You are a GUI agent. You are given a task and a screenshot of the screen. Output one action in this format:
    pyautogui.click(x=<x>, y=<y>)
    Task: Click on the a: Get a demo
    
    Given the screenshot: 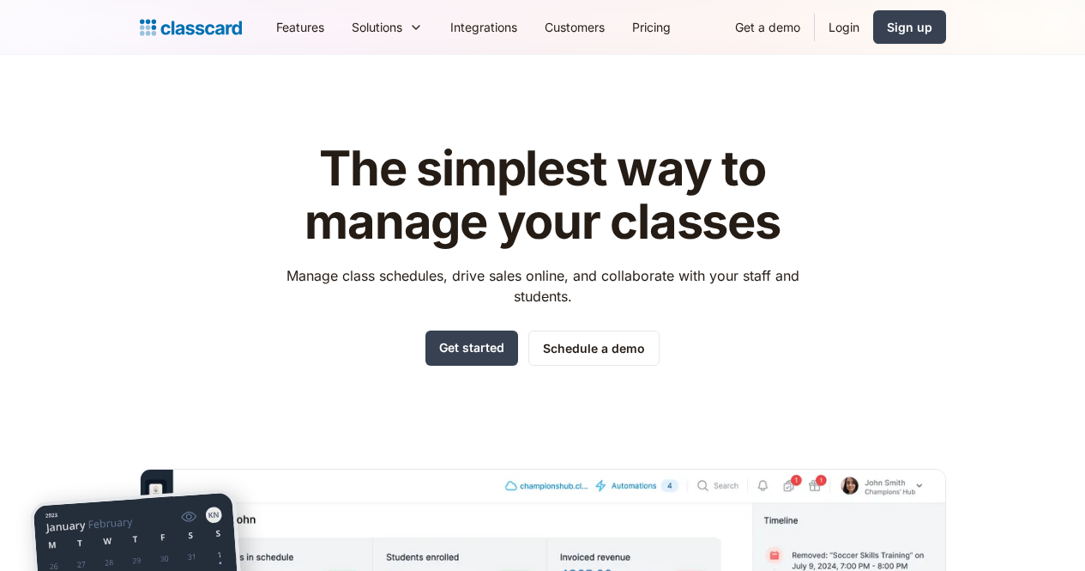 What is the action you would take?
    pyautogui.click(x=768, y=27)
    